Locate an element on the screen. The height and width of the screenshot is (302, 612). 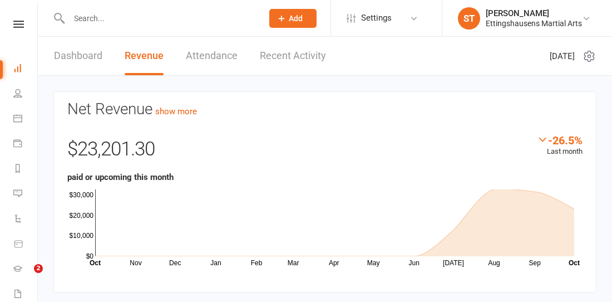
a: Attendance is located at coordinates (211, 56).